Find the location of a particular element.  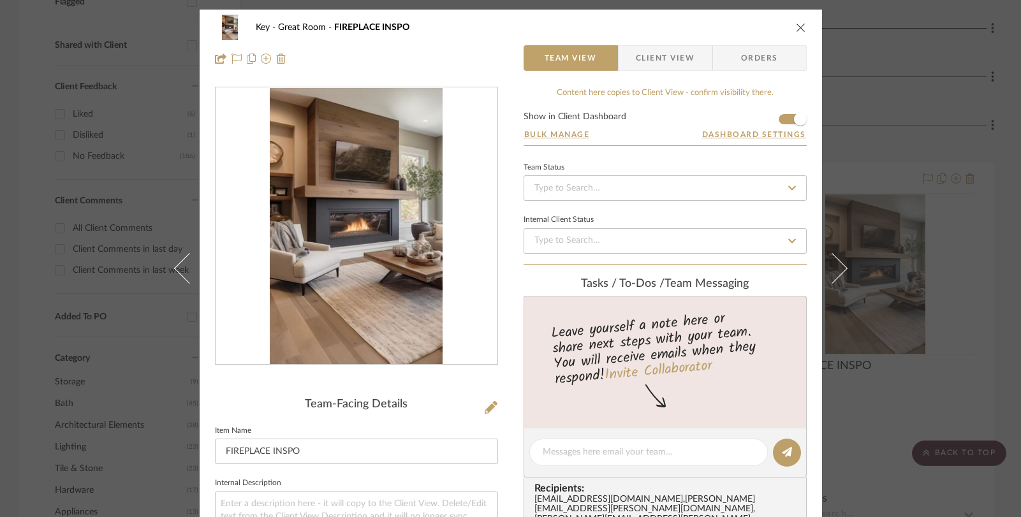

img: 96ac511d-194e-4817-b48a-06d9eaab342e_48x40.jpg is located at coordinates (230, 27).